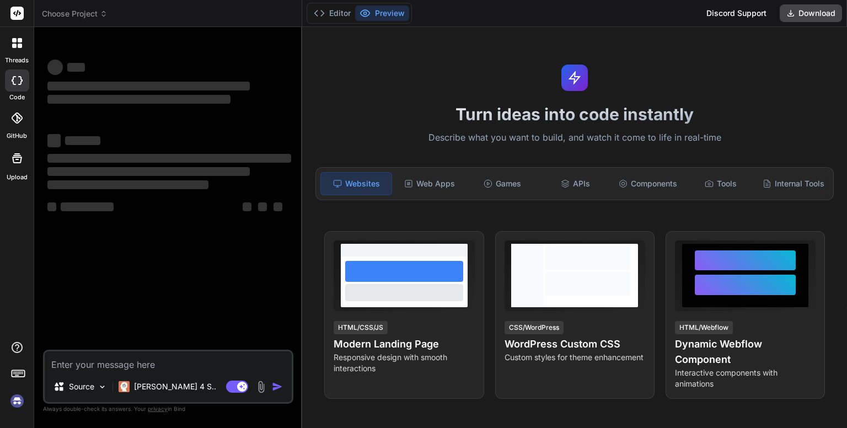 The height and width of the screenshot is (428, 847). What do you see at coordinates (158, 409) in the screenshot?
I see `span: privacy` at bounding box center [158, 409].